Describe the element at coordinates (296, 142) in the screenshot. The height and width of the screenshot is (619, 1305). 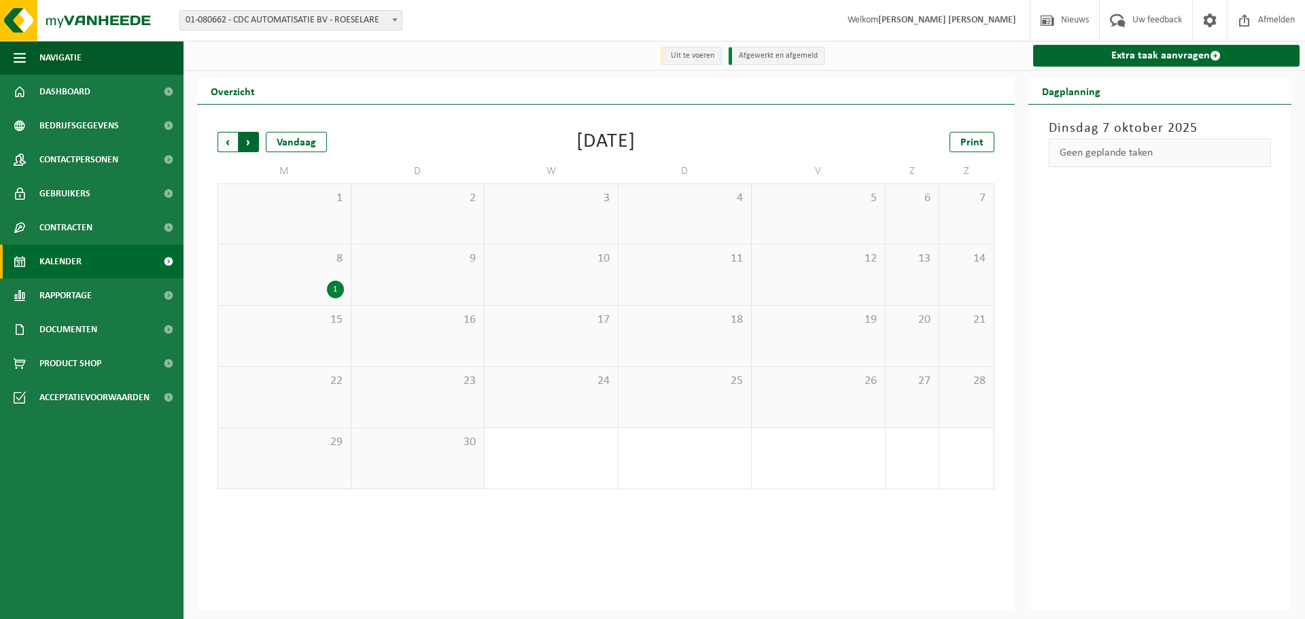
I see `div: Vandaag` at that location.